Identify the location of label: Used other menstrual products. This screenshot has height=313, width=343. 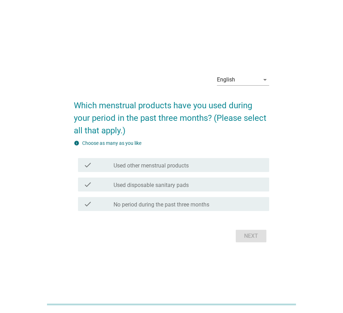
(151, 166).